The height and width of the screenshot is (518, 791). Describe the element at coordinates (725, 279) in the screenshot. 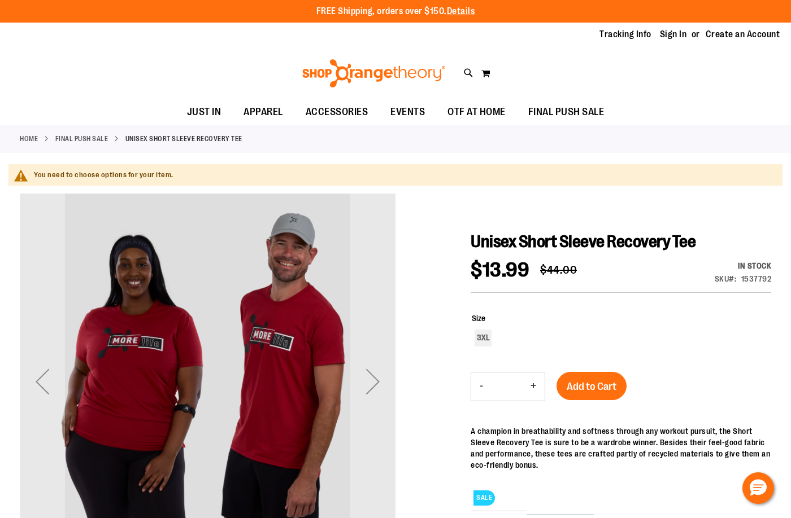

I see `strong: SKU` at that location.